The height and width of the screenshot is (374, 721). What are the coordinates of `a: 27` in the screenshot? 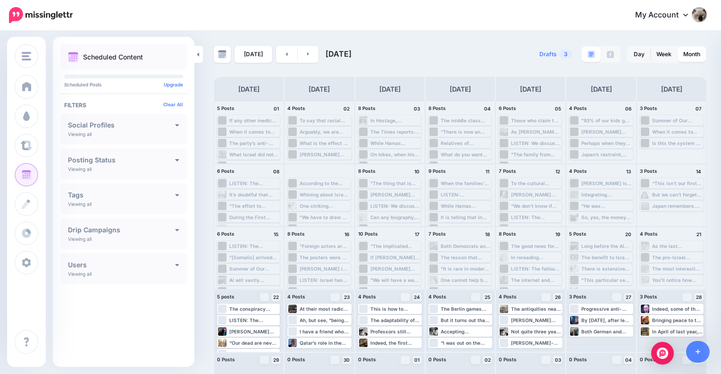 It's located at (628, 297).